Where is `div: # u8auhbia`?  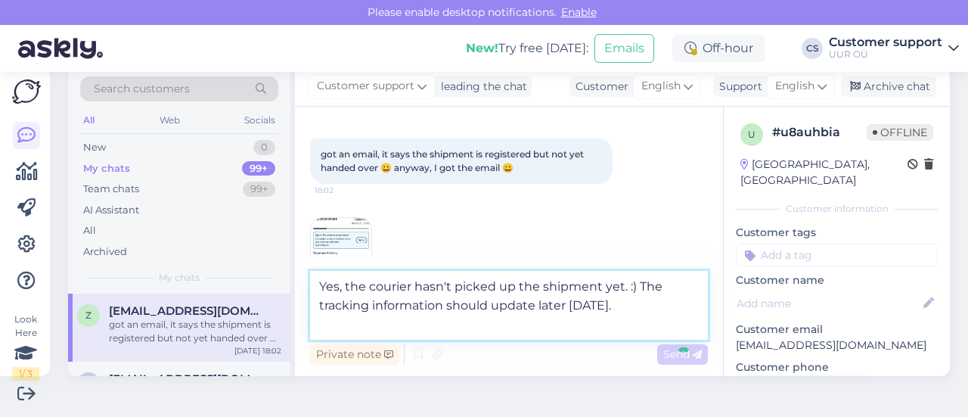 div: # u8auhbia is located at coordinates (819, 132).